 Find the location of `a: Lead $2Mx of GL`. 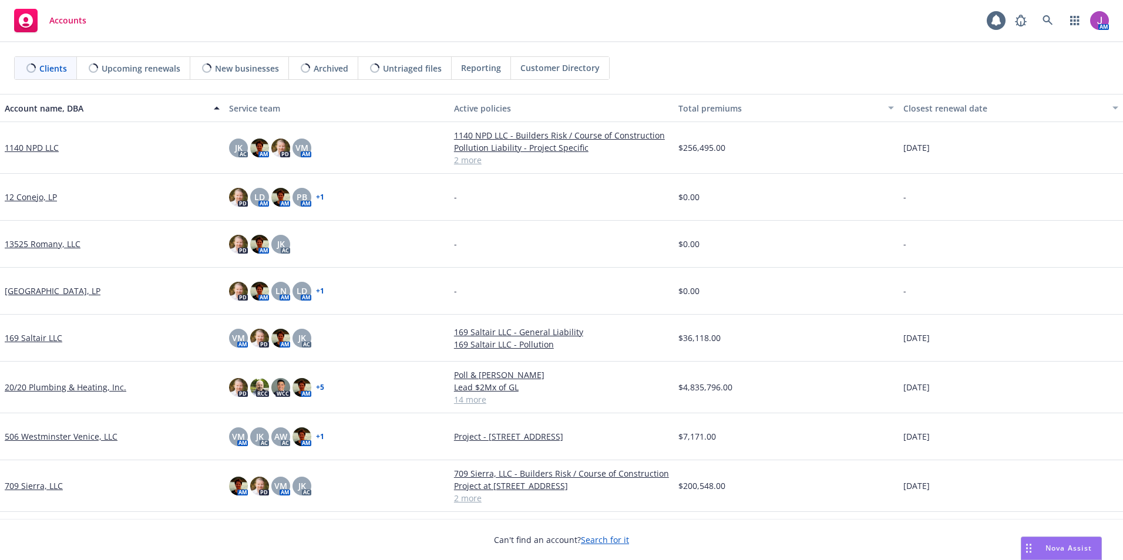

a: Lead $2Mx of GL is located at coordinates (562, 387).